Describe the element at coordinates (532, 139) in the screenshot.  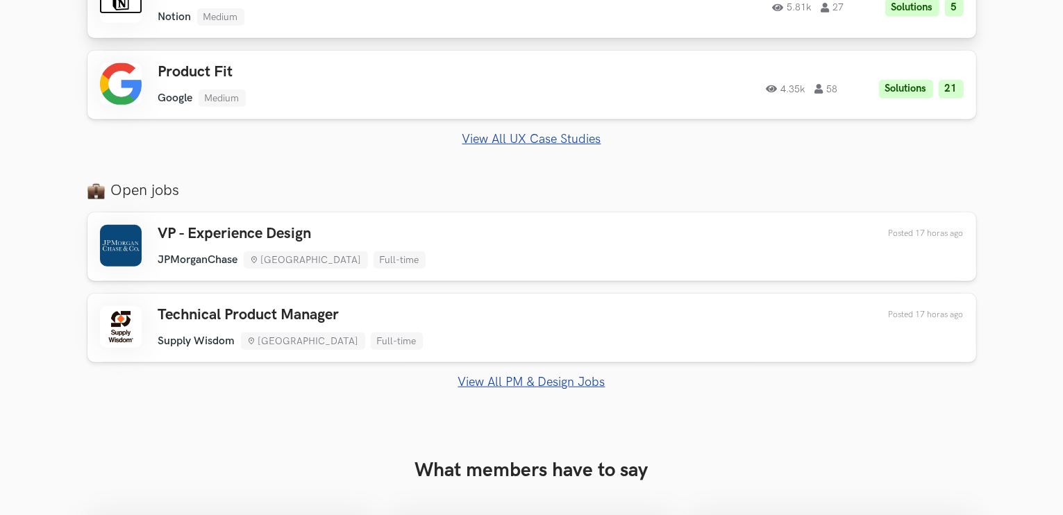
I see `a: View All UX Case Studies` at that location.